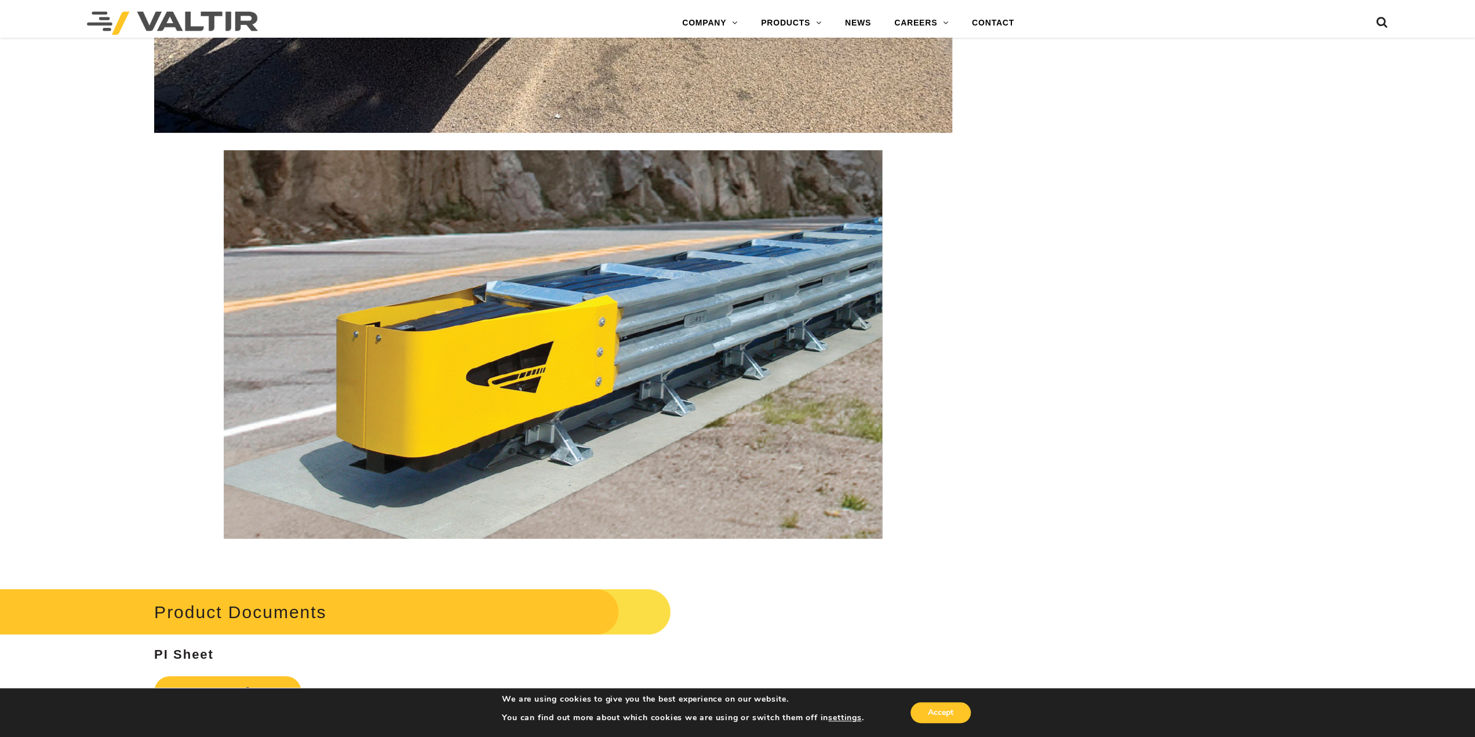  What do you see at coordinates (858, 23) in the screenshot?
I see `a: NEWS` at bounding box center [858, 23].